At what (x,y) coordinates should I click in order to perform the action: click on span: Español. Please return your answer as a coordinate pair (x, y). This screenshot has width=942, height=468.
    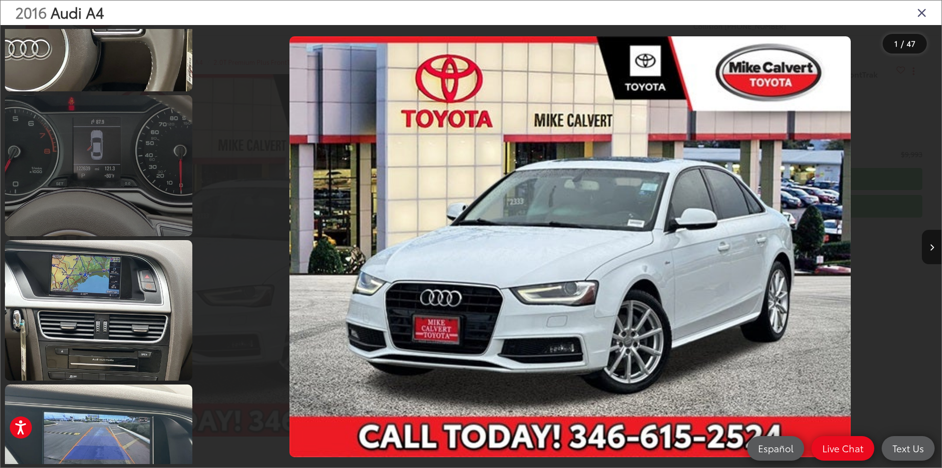
    Looking at the image, I should click on (776, 447).